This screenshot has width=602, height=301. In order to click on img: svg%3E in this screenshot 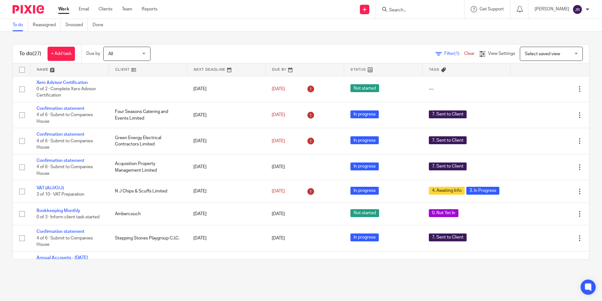, I will do `click(578, 9)`.